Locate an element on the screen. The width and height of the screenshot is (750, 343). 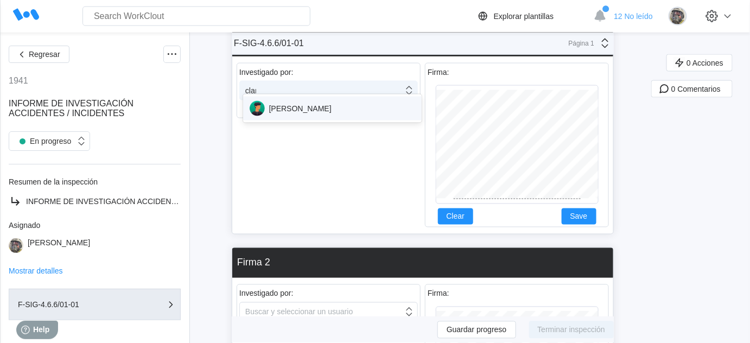
button: Mostrar detalles is located at coordinates (36, 271).